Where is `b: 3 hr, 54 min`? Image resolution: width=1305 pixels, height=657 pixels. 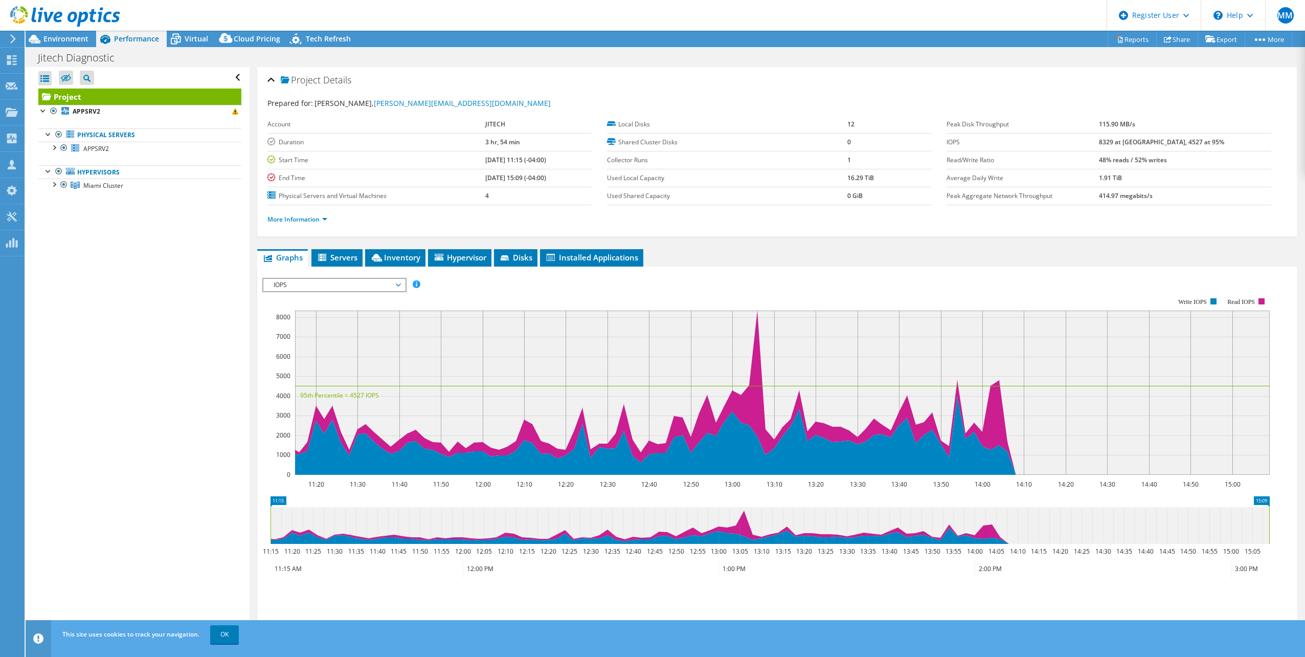
b: 3 hr, 54 min is located at coordinates (503, 142).